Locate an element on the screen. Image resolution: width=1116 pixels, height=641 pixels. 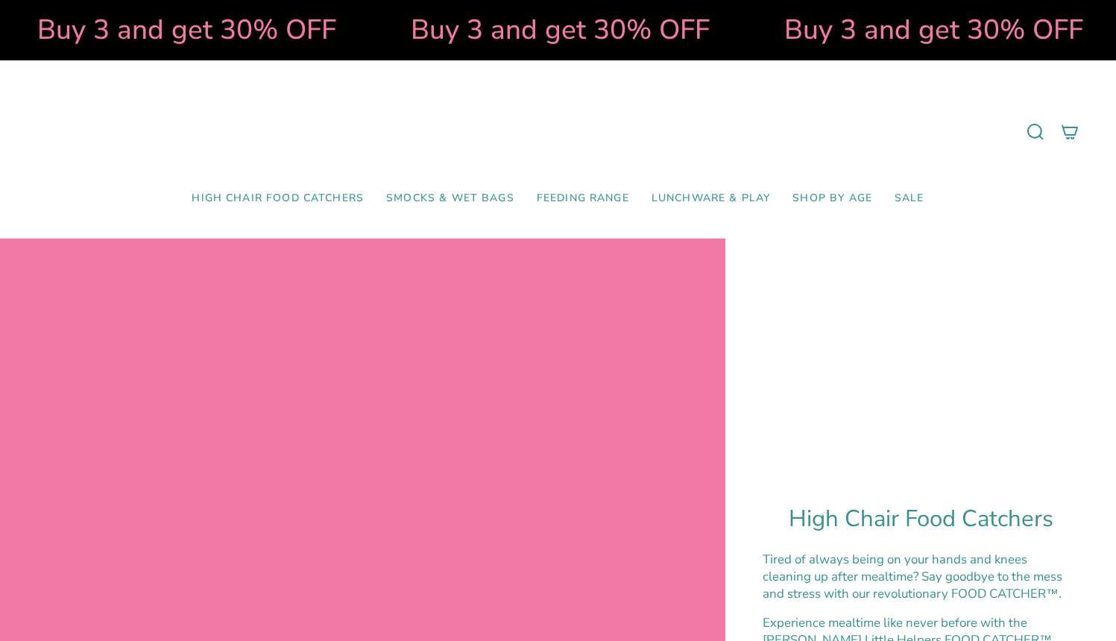
div: Lunchware & Play is located at coordinates (711, 198).